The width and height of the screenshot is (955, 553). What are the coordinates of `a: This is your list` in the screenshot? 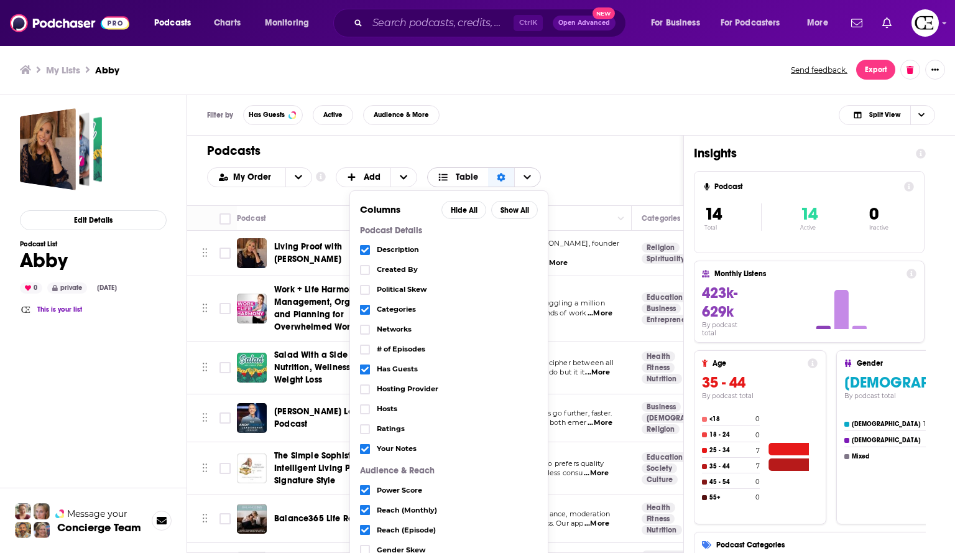 It's located at (60, 309).